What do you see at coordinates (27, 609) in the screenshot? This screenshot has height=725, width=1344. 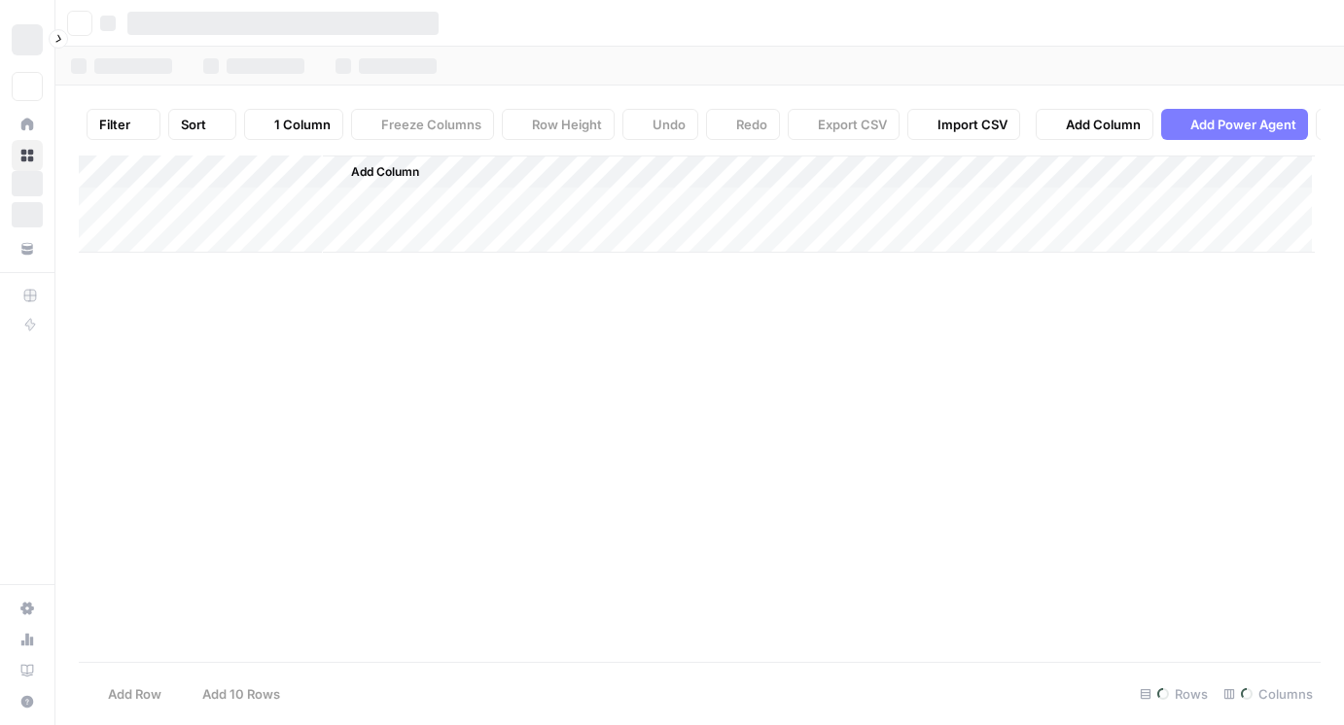 I see `a: Settings` at bounding box center [27, 609].